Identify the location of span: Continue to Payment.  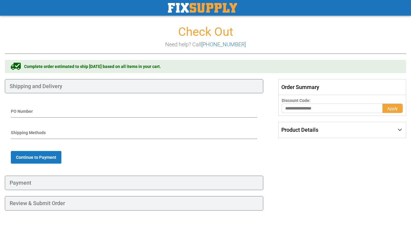
(36, 157).